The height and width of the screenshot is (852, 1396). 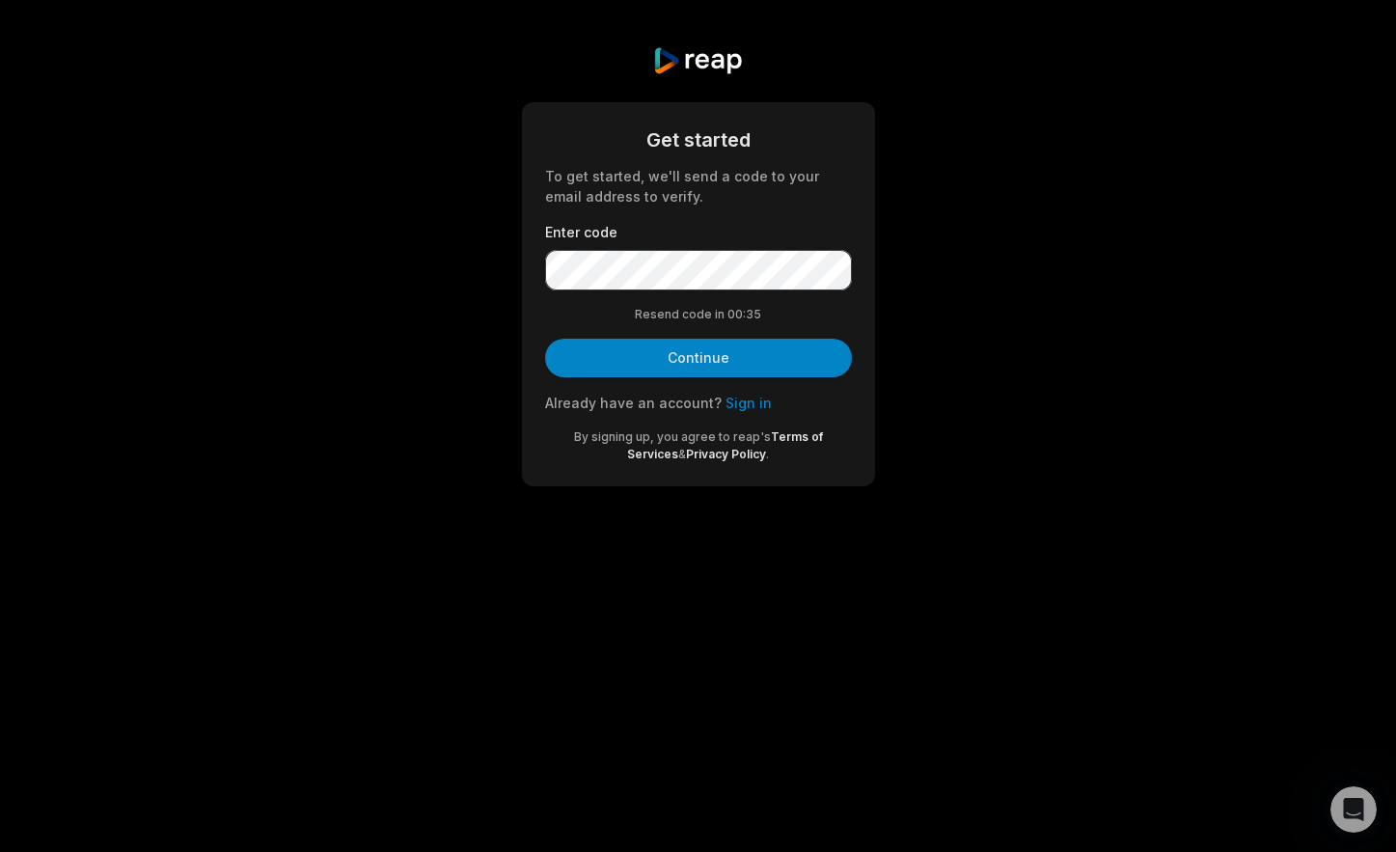 I want to click on a: Privacy Policy, so click(x=725, y=453).